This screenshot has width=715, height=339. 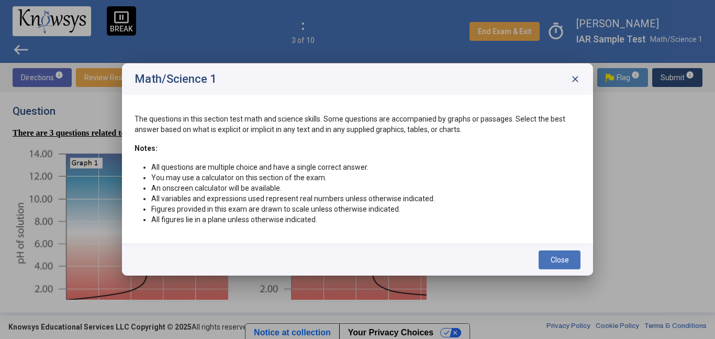 What do you see at coordinates (175, 79) in the screenshot?
I see `h2: Math/Science 1` at bounding box center [175, 79].